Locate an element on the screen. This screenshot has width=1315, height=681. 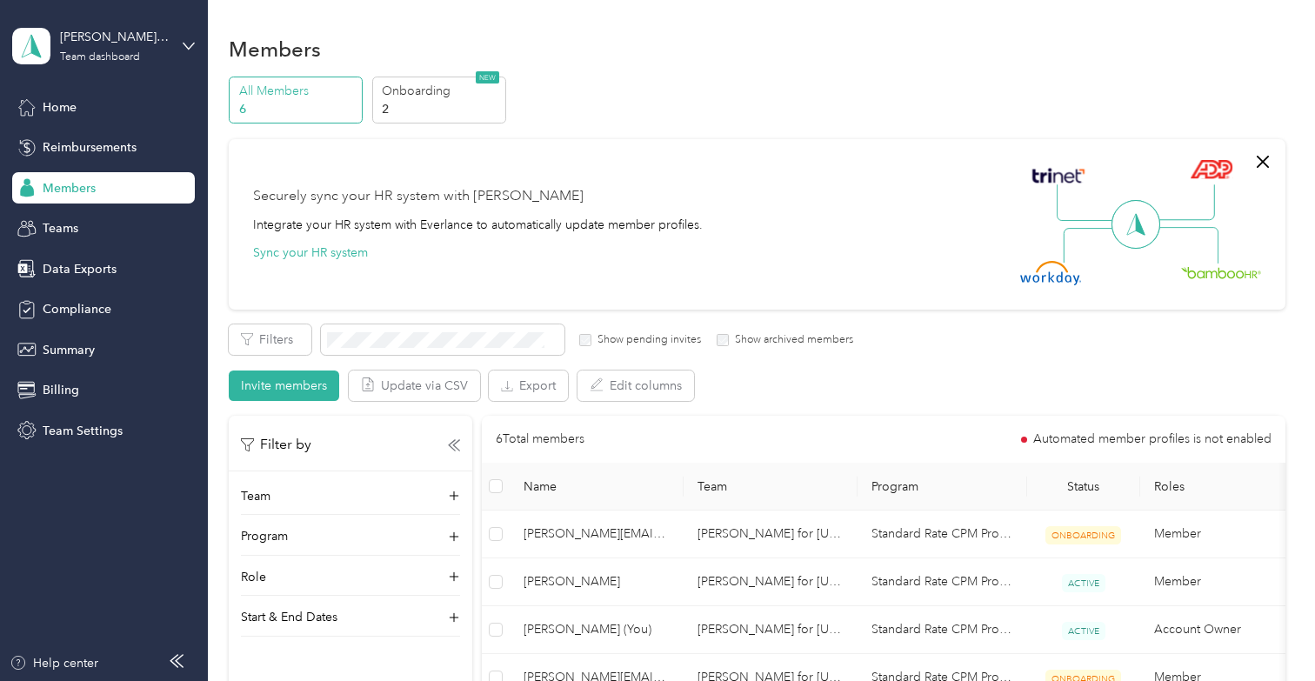
span: Members is located at coordinates (69, 188).